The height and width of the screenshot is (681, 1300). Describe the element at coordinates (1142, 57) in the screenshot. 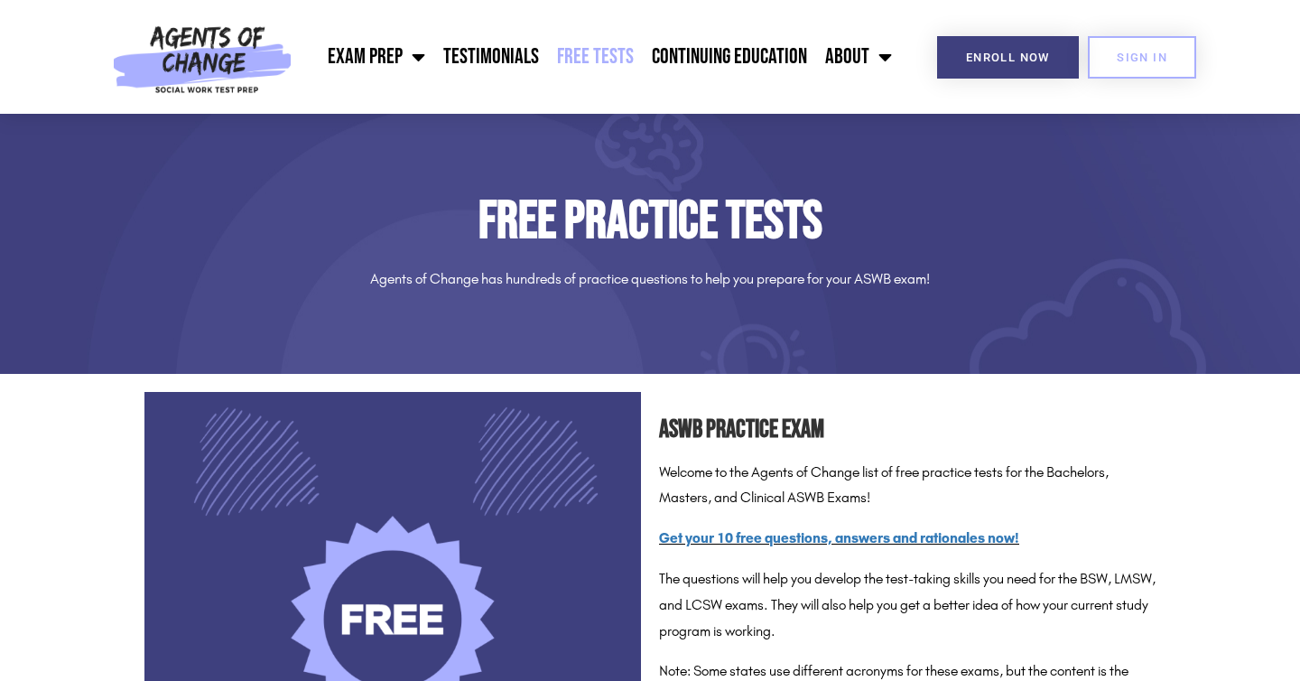

I see `span: SIGN IN` at that location.